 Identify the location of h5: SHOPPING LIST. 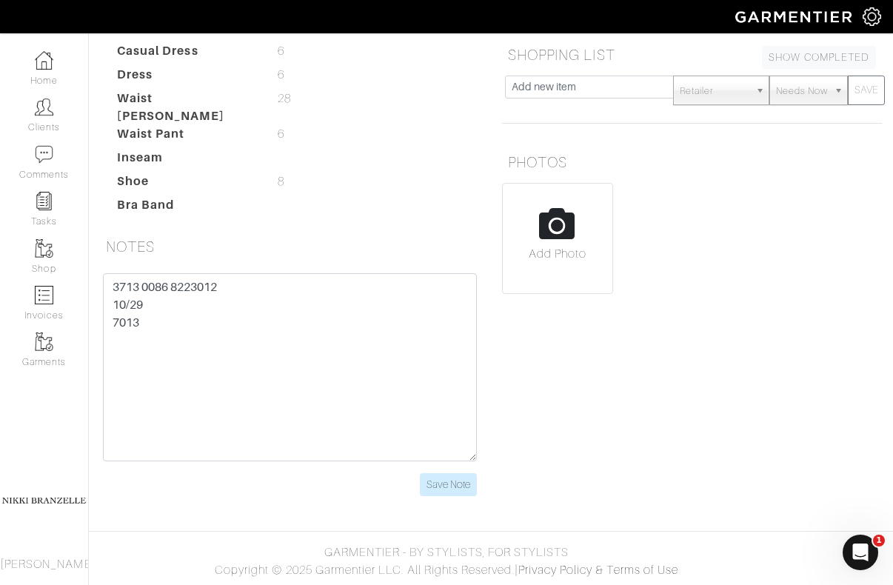
(692, 55).